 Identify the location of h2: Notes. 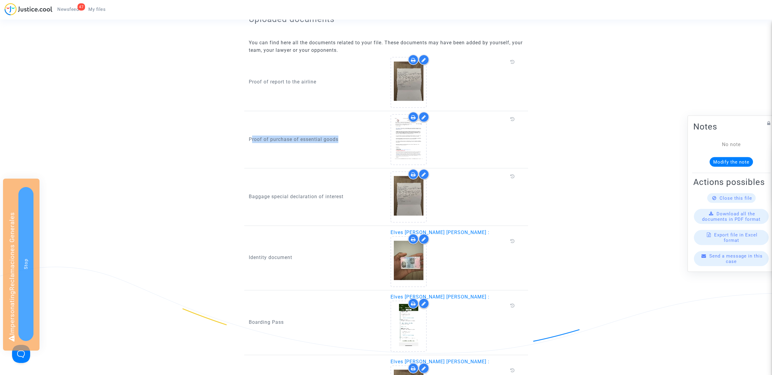
(731, 126).